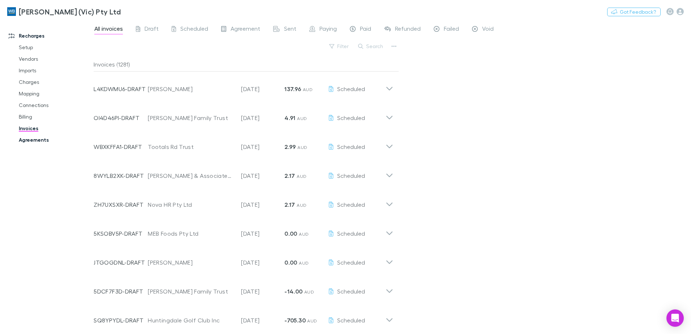 This screenshot has width=691, height=334. Describe the element at coordinates (191, 320) in the screenshot. I see `div: Huntingdale Golf Club Inc` at that location.